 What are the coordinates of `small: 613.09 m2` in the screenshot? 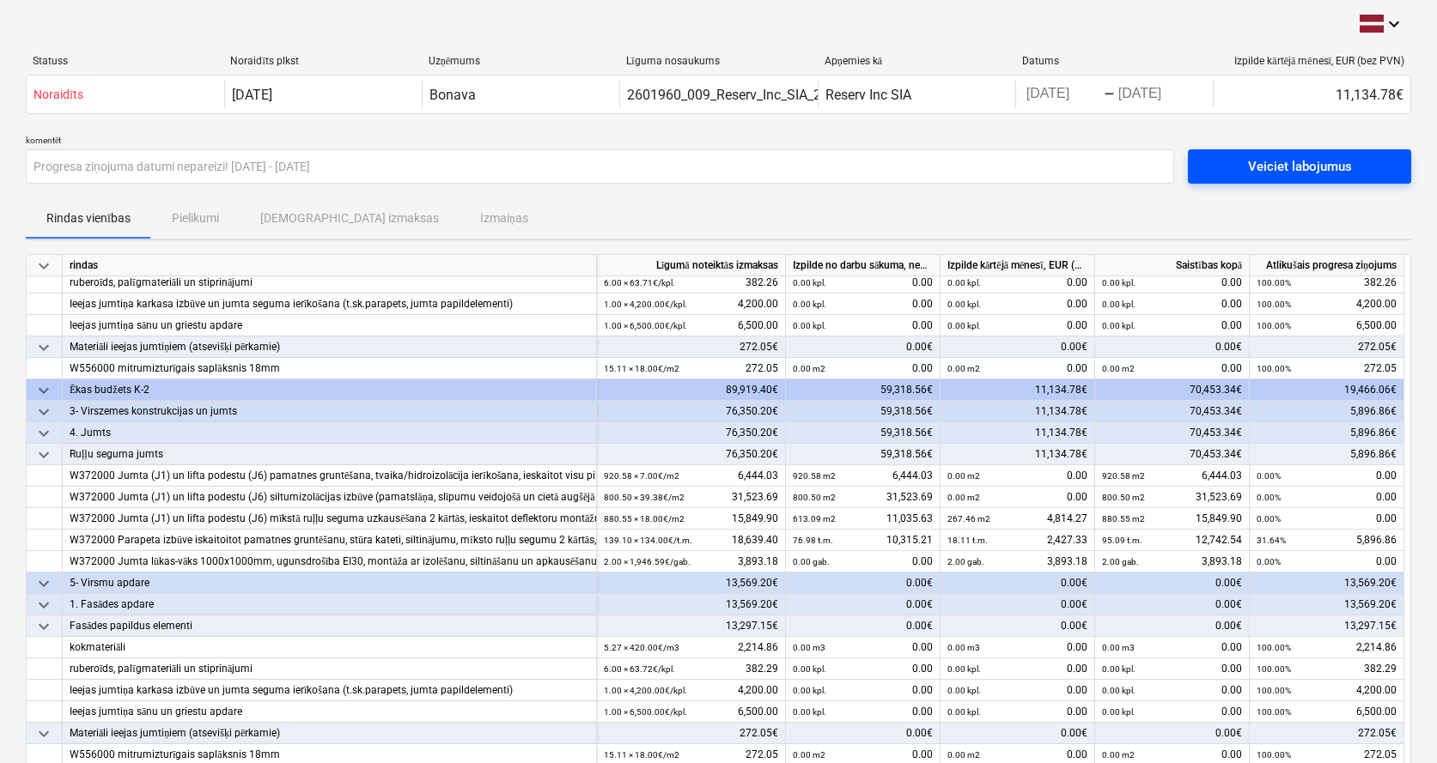 It's located at (814, 519).